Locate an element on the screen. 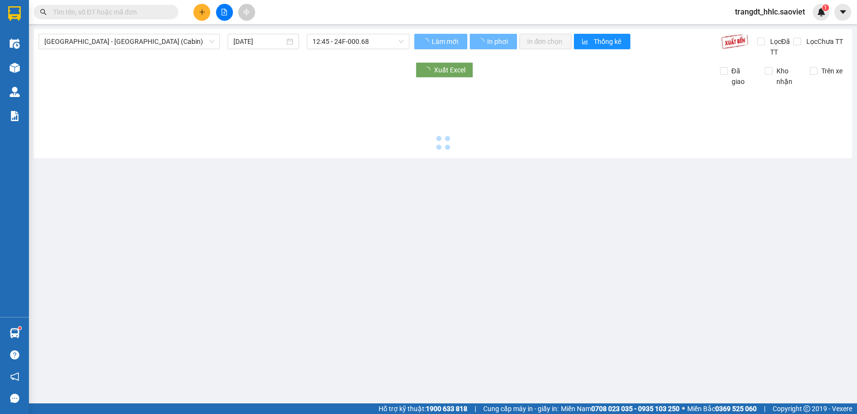 This screenshot has width=857, height=414. span: Miền Bắc is located at coordinates (722, 408).